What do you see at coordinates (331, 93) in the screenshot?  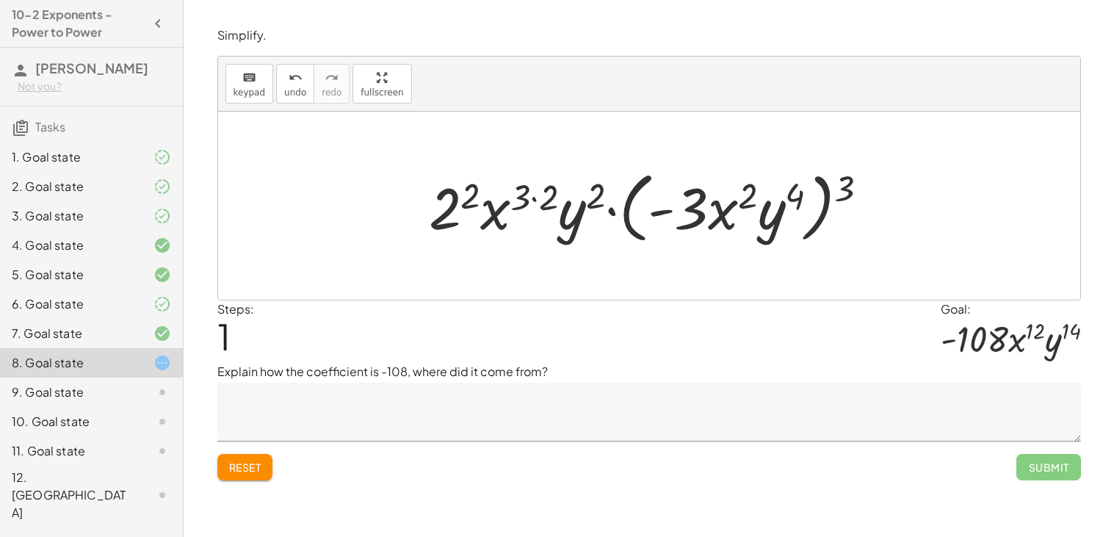 I see `span: redo` at bounding box center [331, 93].